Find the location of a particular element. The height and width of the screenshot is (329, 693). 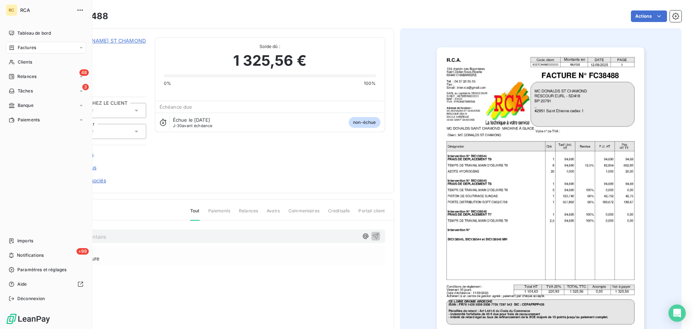

span: Tâches is located at coordinates (25, 91).